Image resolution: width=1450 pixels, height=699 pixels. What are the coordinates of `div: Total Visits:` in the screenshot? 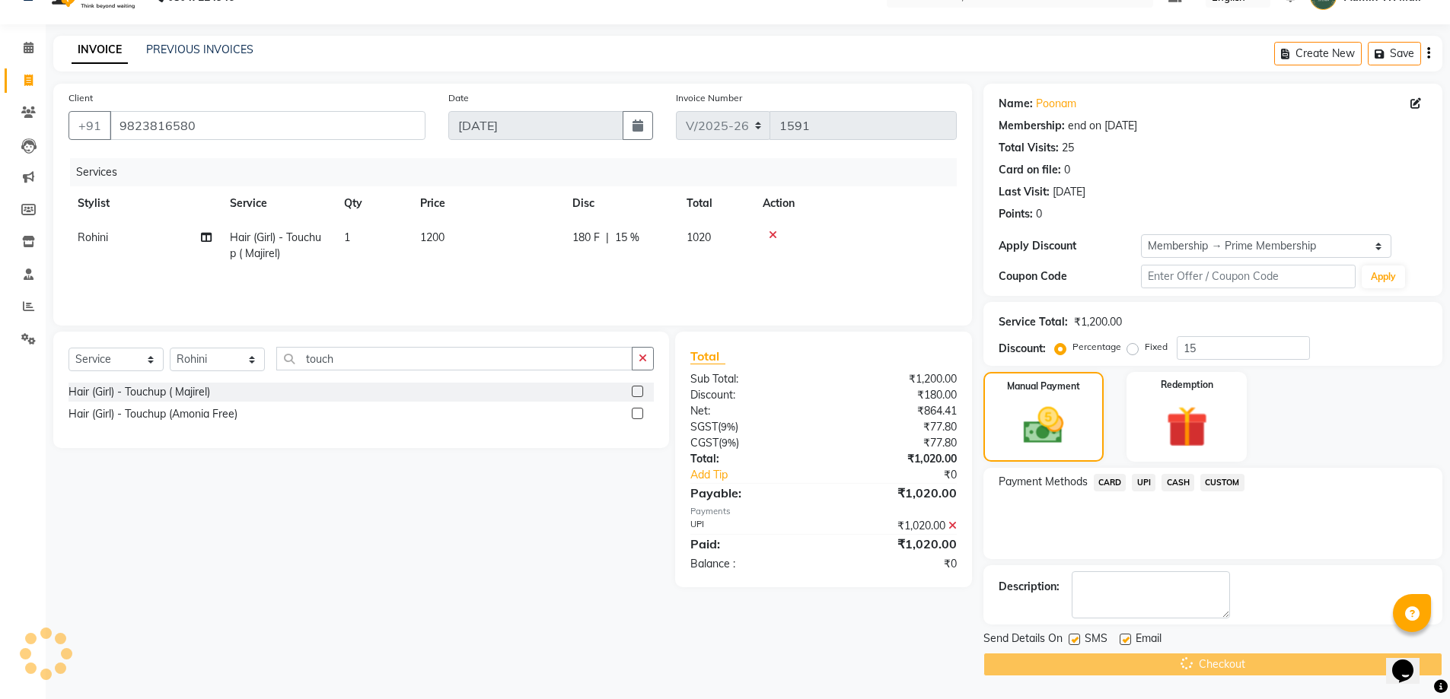 It's located at (1028, 148).